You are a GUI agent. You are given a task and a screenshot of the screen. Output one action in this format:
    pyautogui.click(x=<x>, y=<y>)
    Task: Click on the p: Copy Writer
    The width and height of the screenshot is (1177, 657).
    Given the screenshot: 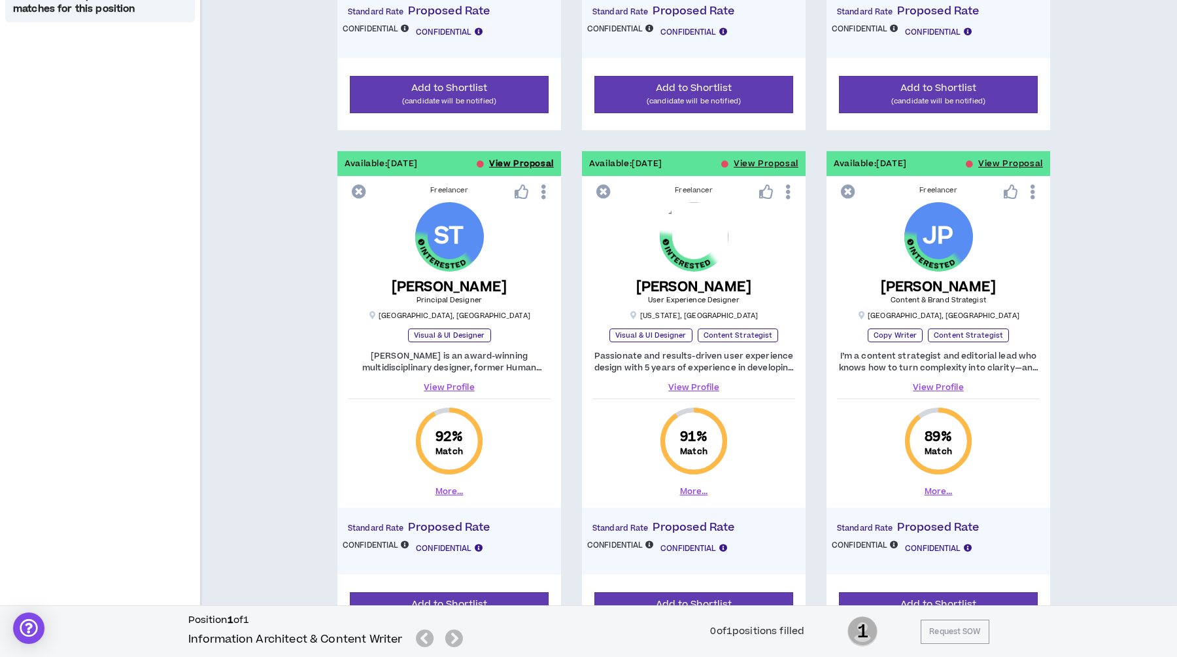 What is the action you would take?
    pyautogui.click(x=895, y=335)
    